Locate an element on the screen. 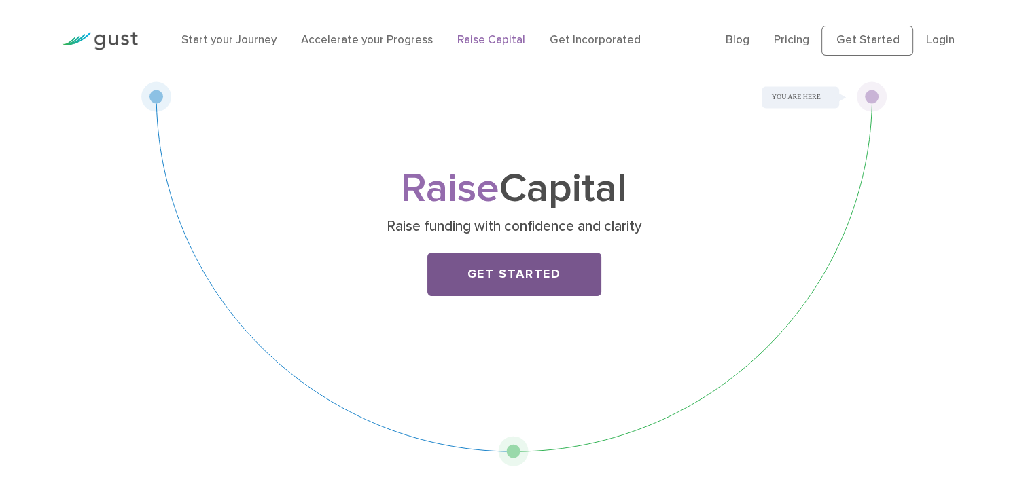  a: Get Incorporated is located at coordinates (595, 40).